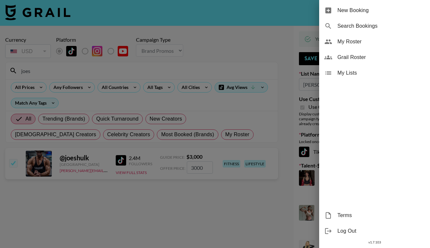 This screenshot has height=248, width=430. What do you see at coordinates (381, 57) in the screenshot?
I see `span: Grail Roster` at bounding box center [381, 57].